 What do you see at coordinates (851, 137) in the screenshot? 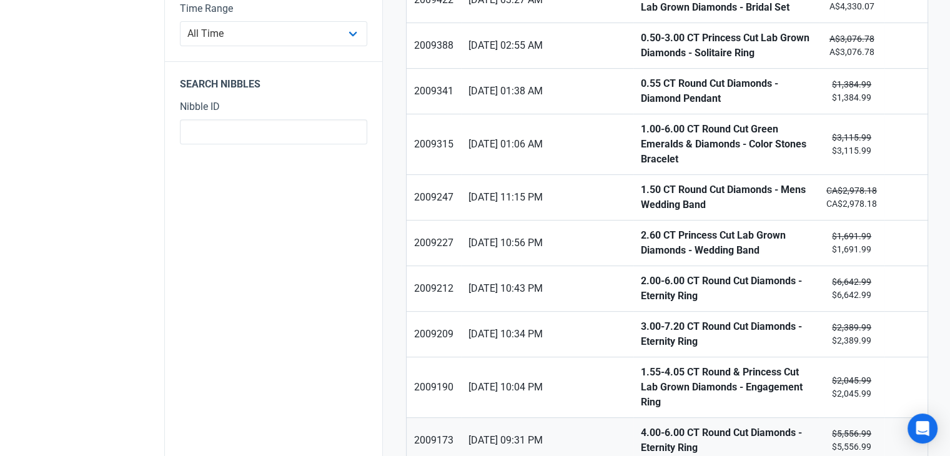
I see `s: $3,115.99` at bounding box center [851, 137].